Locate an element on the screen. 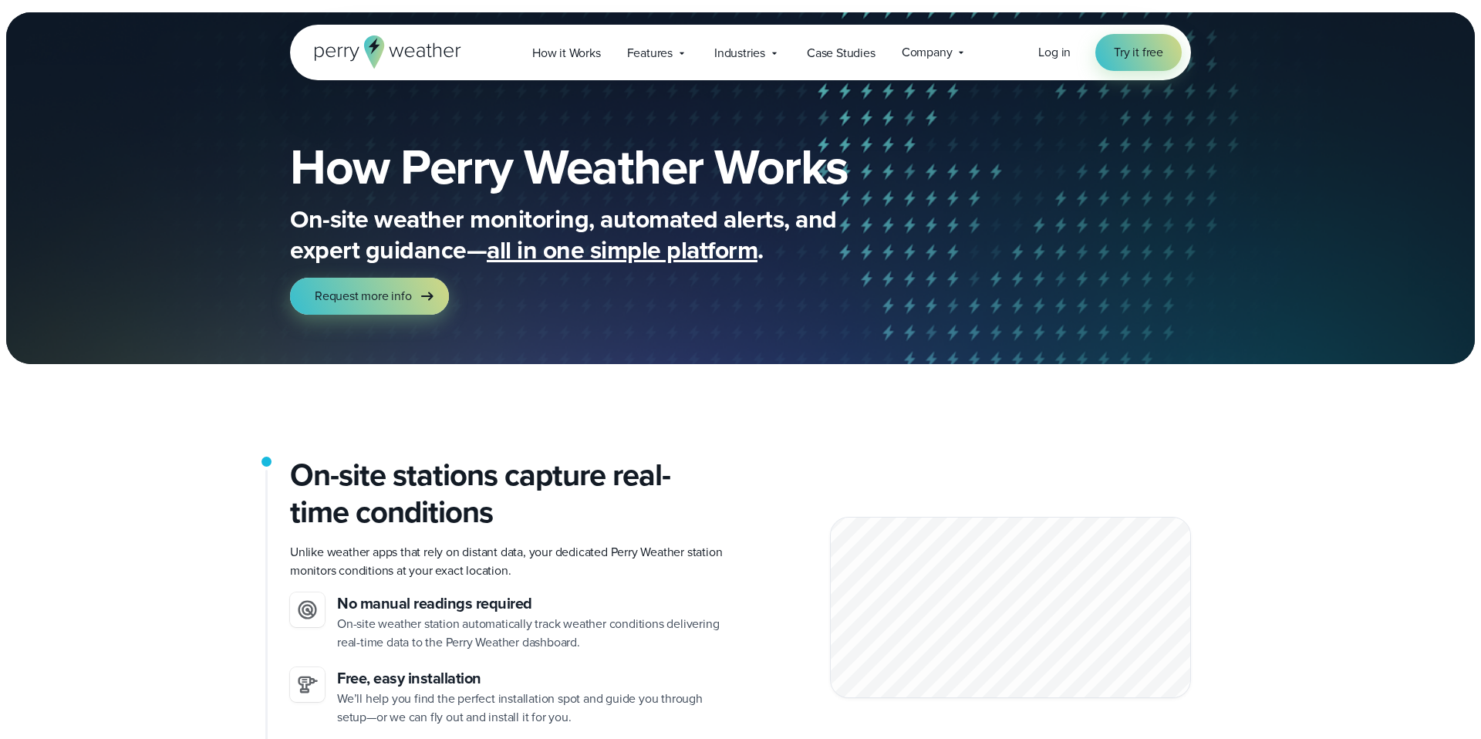  a: Request more info is located at coordinates (369, 296).